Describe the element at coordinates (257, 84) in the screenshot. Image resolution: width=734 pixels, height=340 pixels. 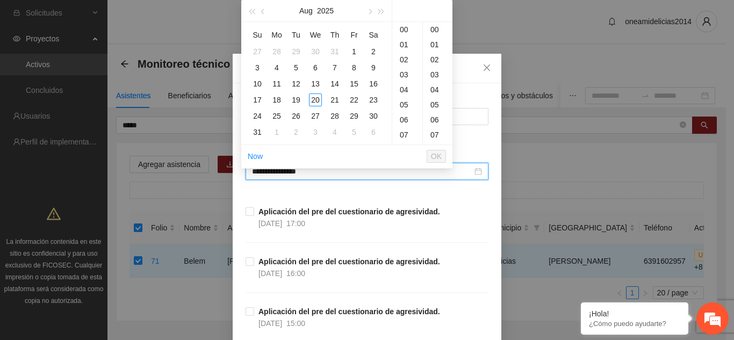
I see `td: 2025-08-10` at that location.